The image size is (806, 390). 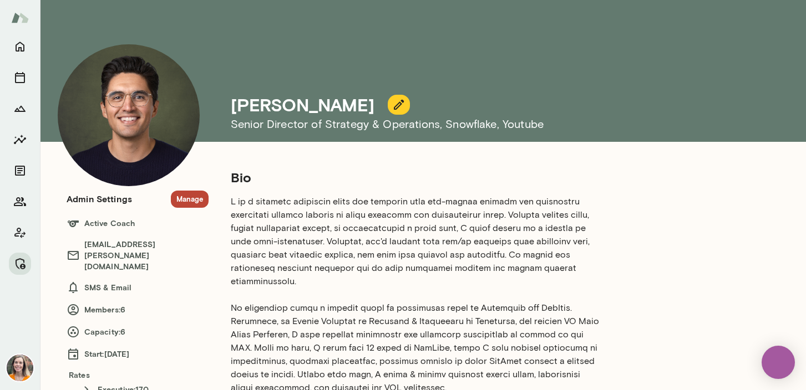 I want to click on h6: Senior Director of Strategy & Operations , Snowflake, Youtube, so click(x=470, y=124).